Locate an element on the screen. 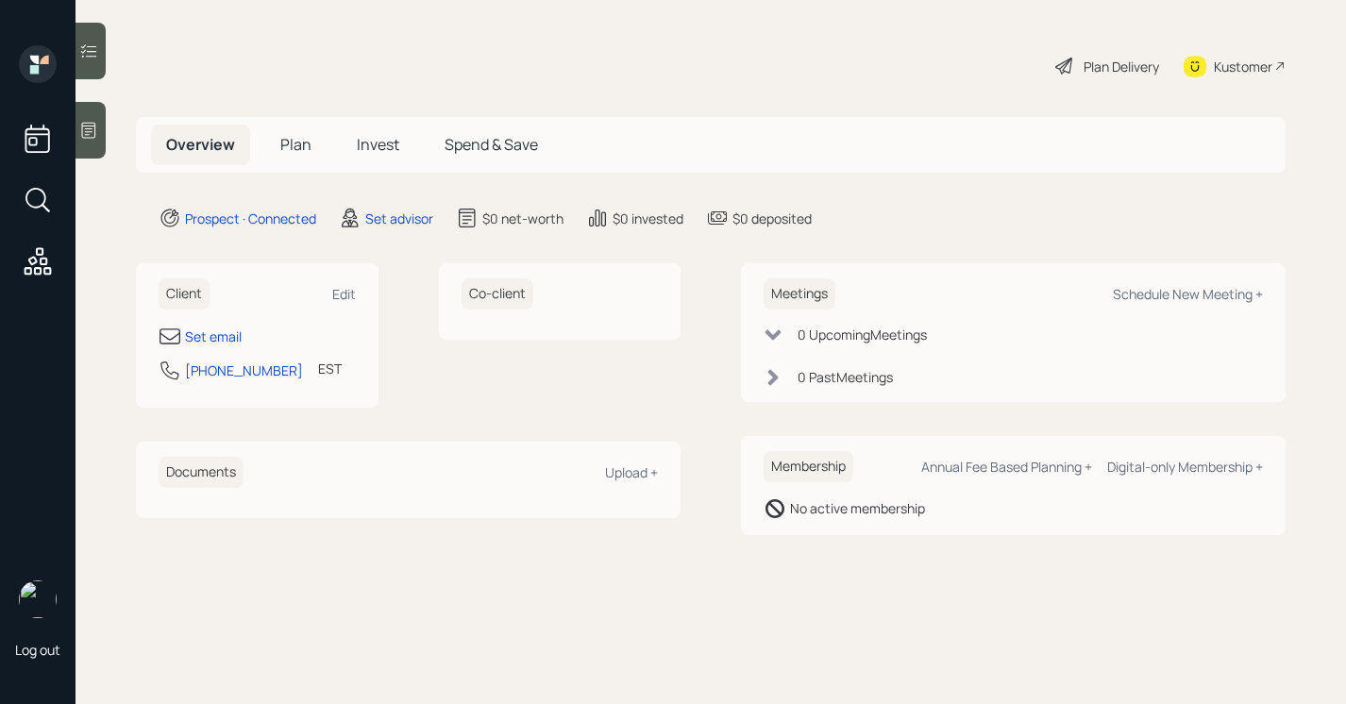  h6: Co-client is located at coordinates (497, 294).